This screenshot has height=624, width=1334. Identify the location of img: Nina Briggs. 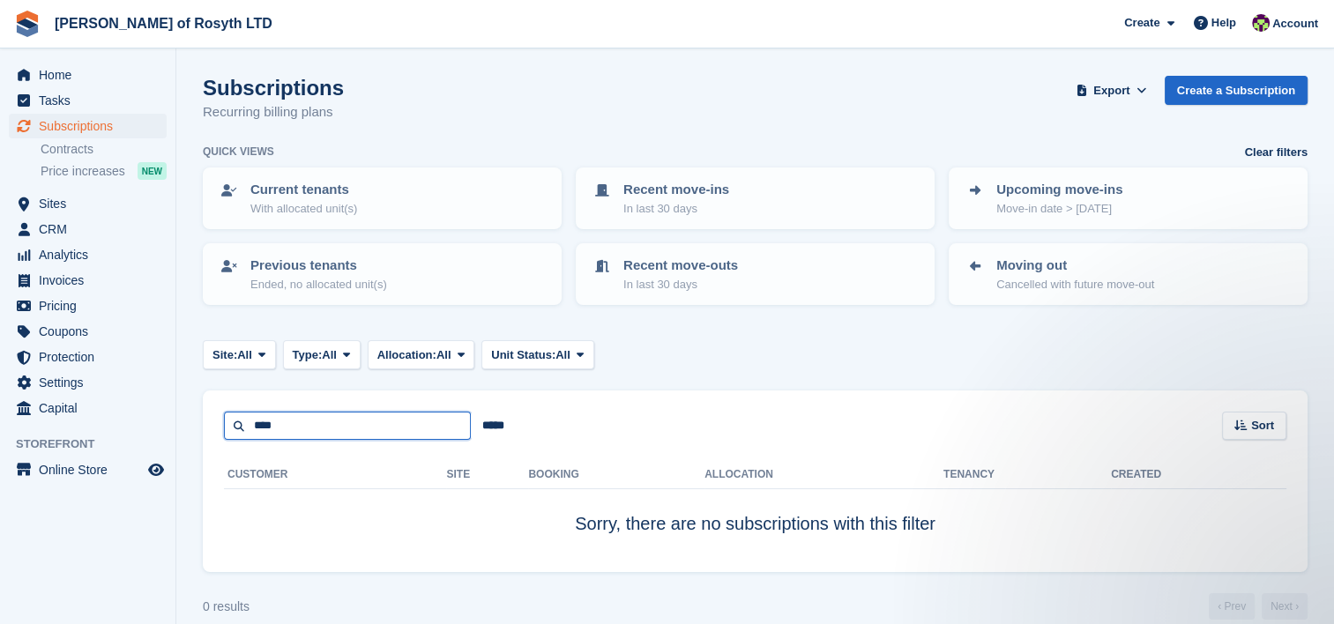
(1261, 23).